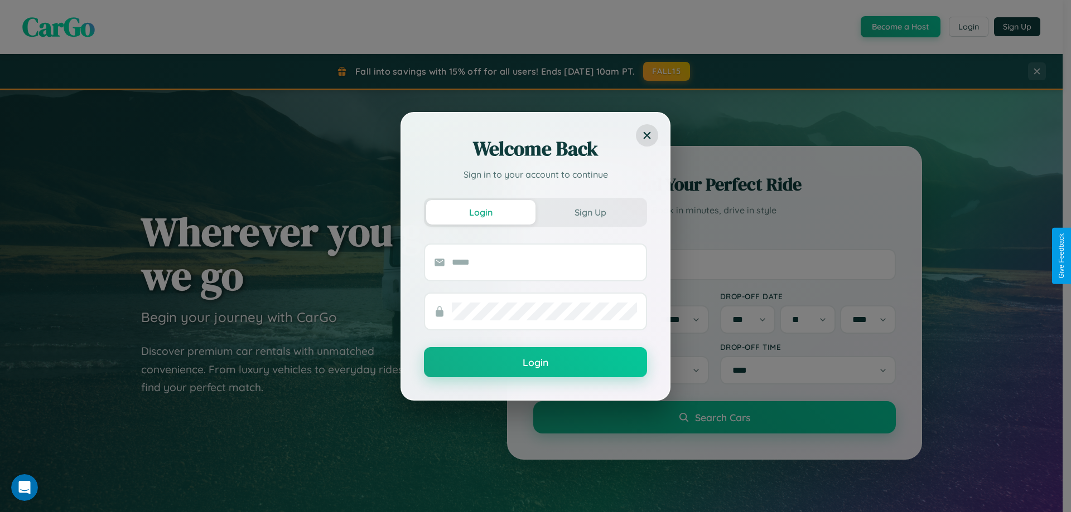 This screenshot has width=1071, height=512. I want to click on h2: Welcome Back, so click(535, 149).